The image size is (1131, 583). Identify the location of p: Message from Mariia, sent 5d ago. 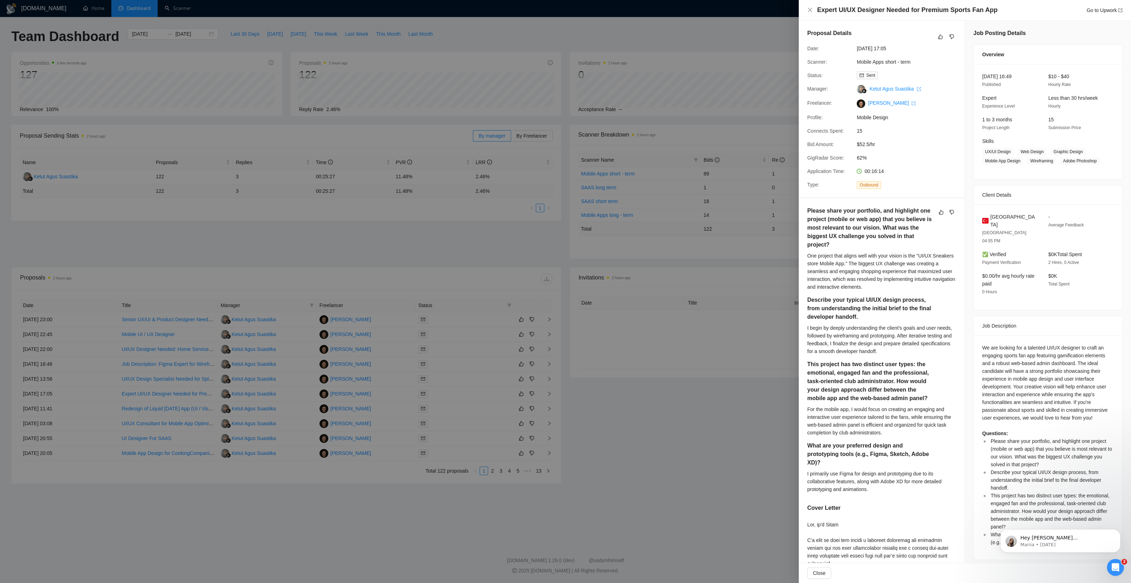
(76, 30).